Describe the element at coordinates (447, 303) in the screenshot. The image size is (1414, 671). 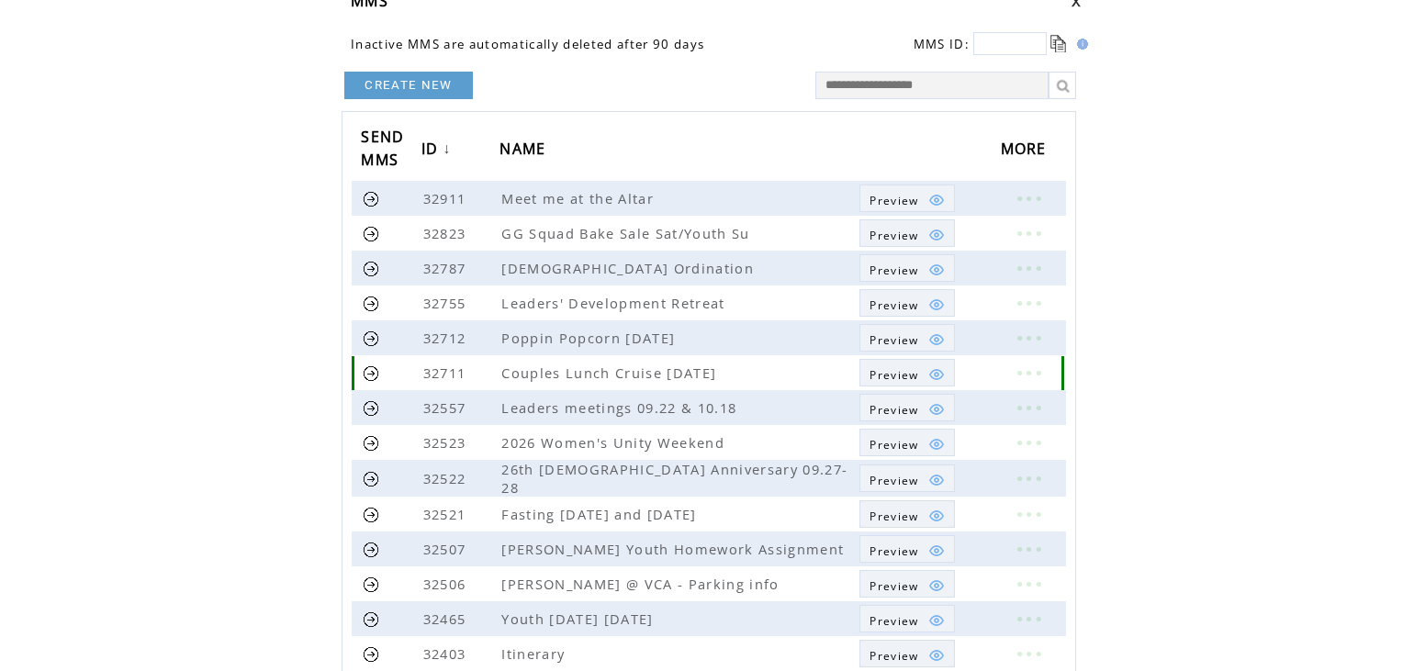
I see `span: 32755` at that location.